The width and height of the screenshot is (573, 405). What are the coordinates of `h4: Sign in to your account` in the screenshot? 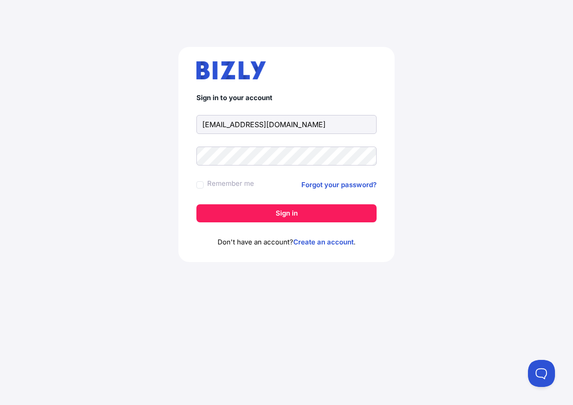 It's located at (287, 98).